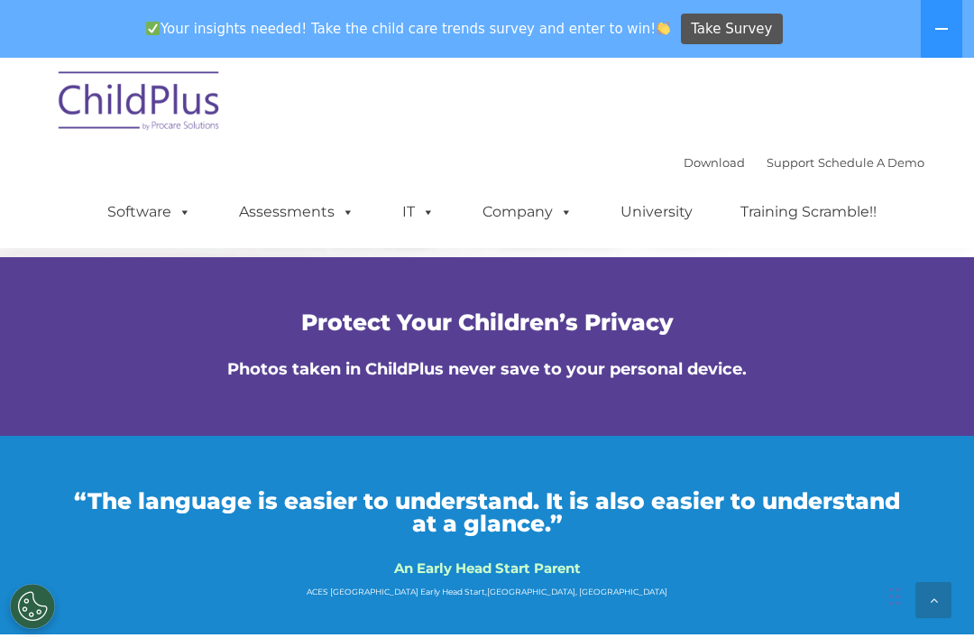  Describe the element at coordinates (408, 29) in the screenshot. I see `span: Your insights needed! Take the child care trends survey and enter to win!` at that location.